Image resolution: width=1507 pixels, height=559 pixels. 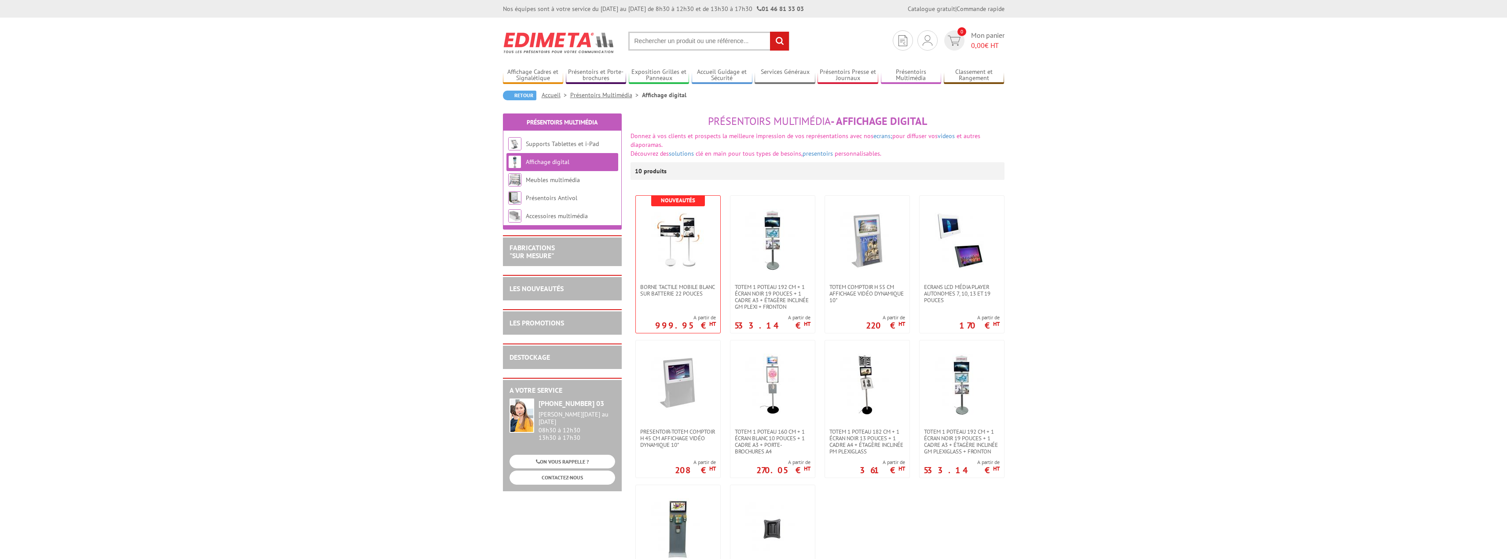 What do you see at coordinates (868, 294) in the screenshot?
I see `a: Totem comptoir H 55 cm affichage vidéo dynamique 10"` at bounding box center [868, 294].